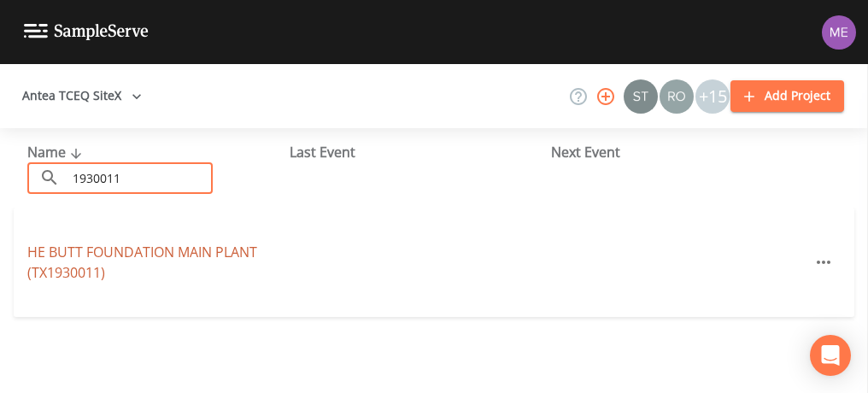 Image resolution: width=868 pixels, height=393 pixels. What do you see at coordinates (831, 355) in the screenshot?
I see `div: Open Intercom Messenger` at bounding box center [831, 355].